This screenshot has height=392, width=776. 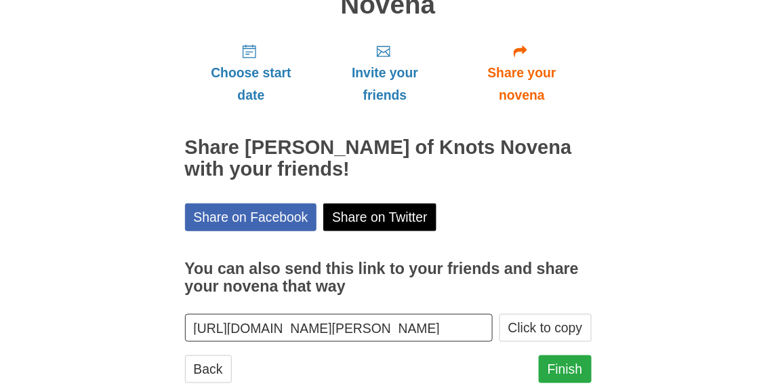 I want to click on span: Choose start date, so click(x=252, y=84).